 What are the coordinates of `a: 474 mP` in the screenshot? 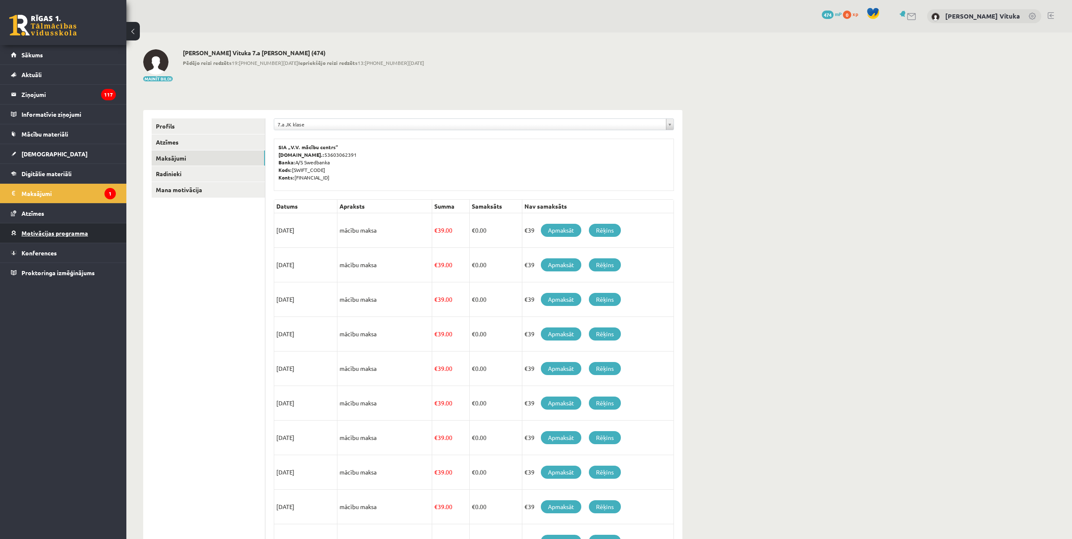 It's located at (831, 14).